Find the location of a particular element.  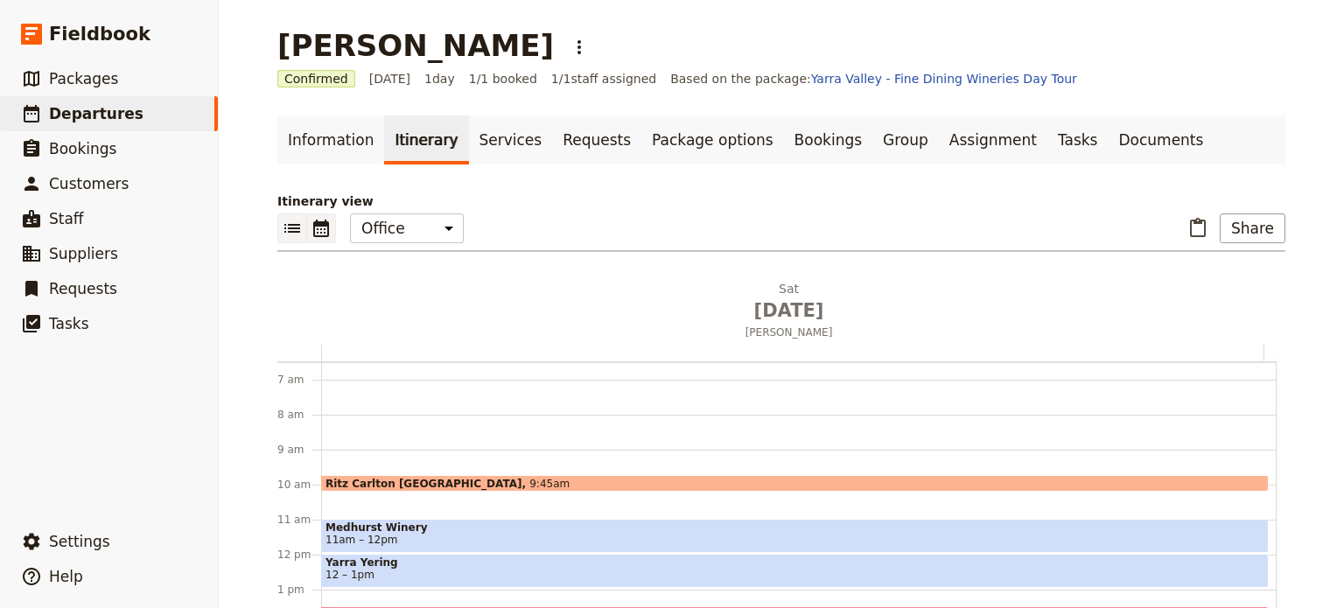

a: Package options is located at coordinates (712, 140).